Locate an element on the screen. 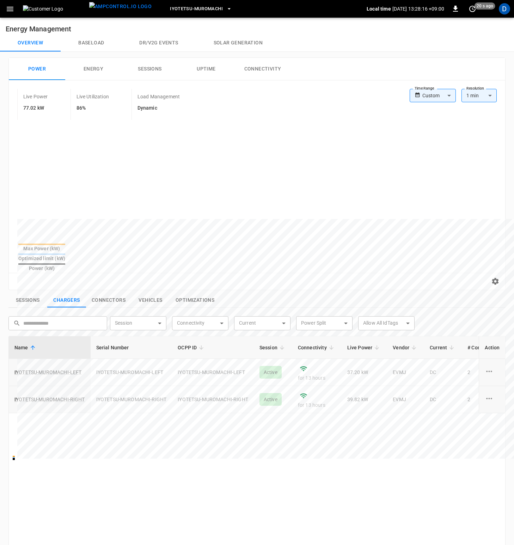 The width and height of the screenshot is (514, 545). button: show latest vehicles is located at coordinates (150, 300).